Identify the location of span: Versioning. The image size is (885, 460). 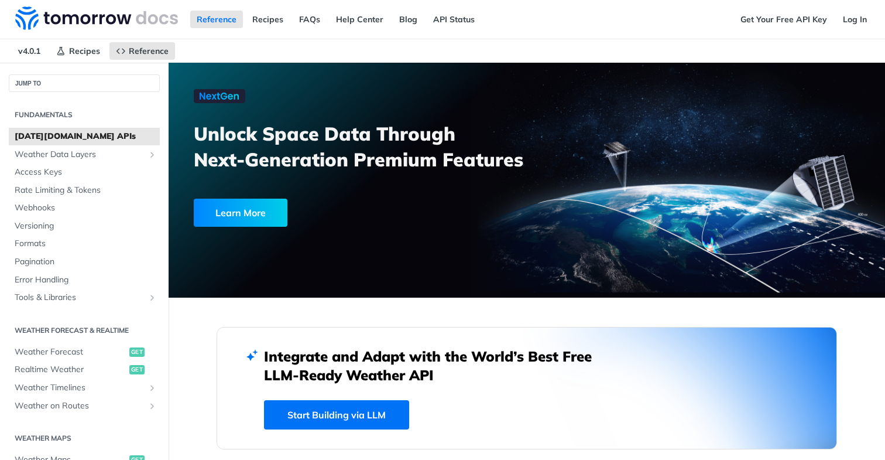
(85, 226).